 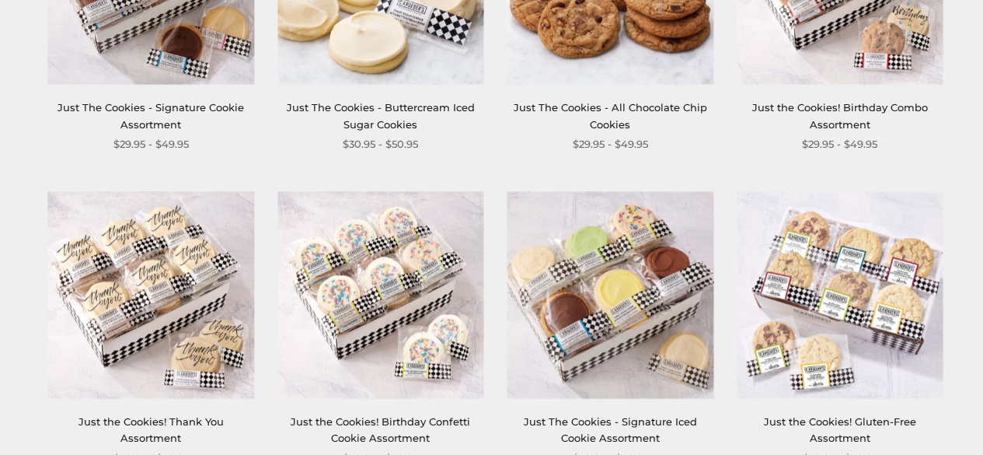 I want to click on img: Just the Cookies! Thank You Assortment, so click(x=151, y=295).